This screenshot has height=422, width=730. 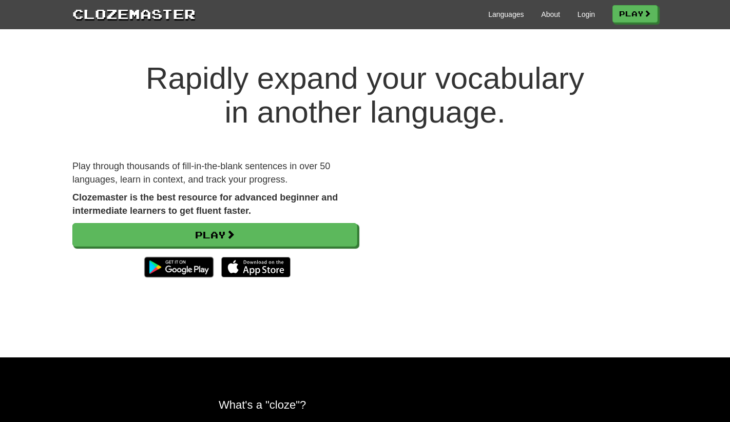 I want to click on img: Get it on Google Play, so click(x=179, y=267).